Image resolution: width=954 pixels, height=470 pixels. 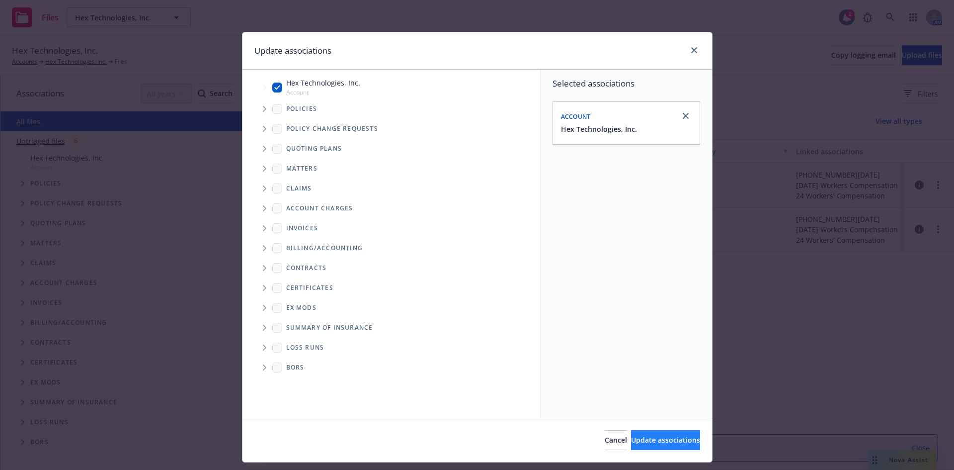 I want to click on span: Cancel, so click(x=616, y=439).